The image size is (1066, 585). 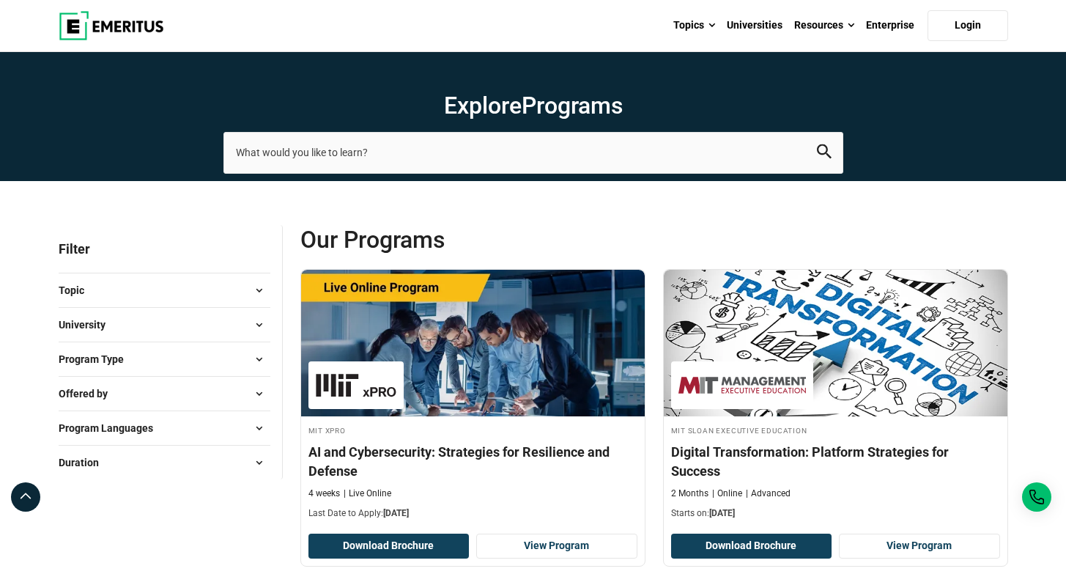 I want to click on p: Last Date to Apply:, so click(x=472, y=513).